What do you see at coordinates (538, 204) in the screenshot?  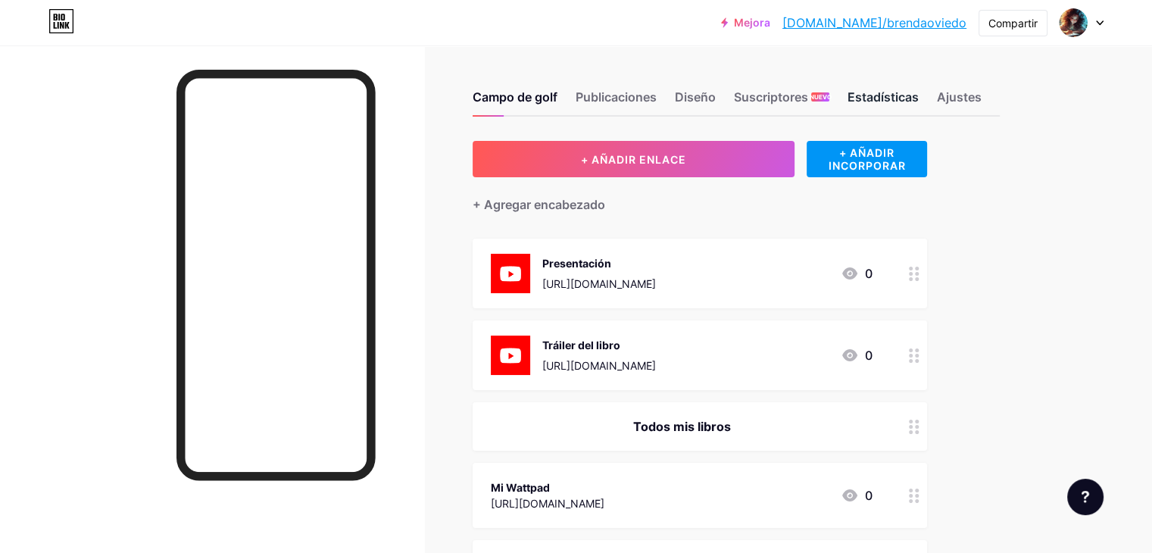 I see `font: + Agregar encabezado` at bounding box center [538, 204].